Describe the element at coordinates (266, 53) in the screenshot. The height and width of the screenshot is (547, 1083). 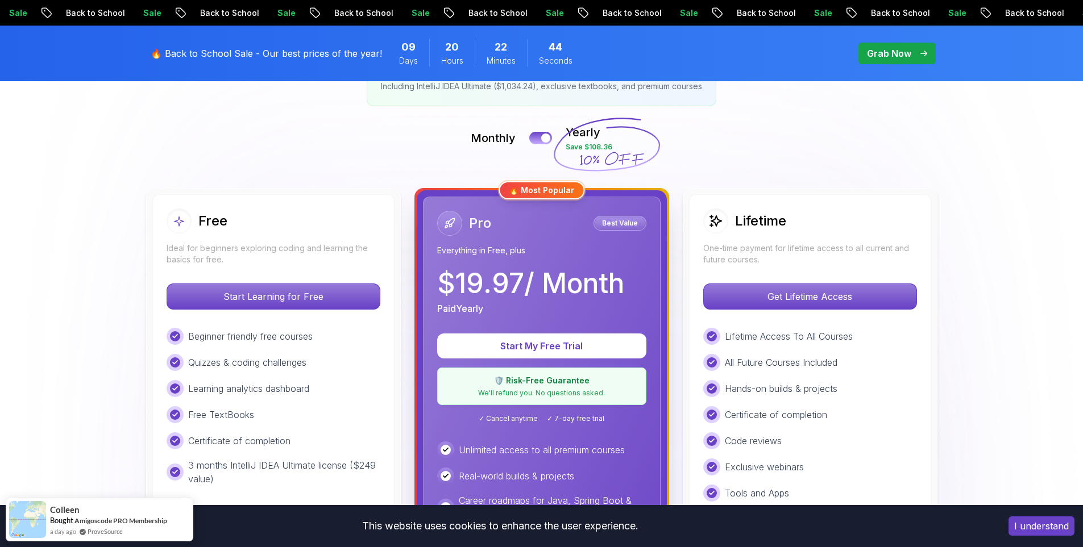
I see `p: 🔥 Back to School Sale - Our best prices of the year!` at that location.